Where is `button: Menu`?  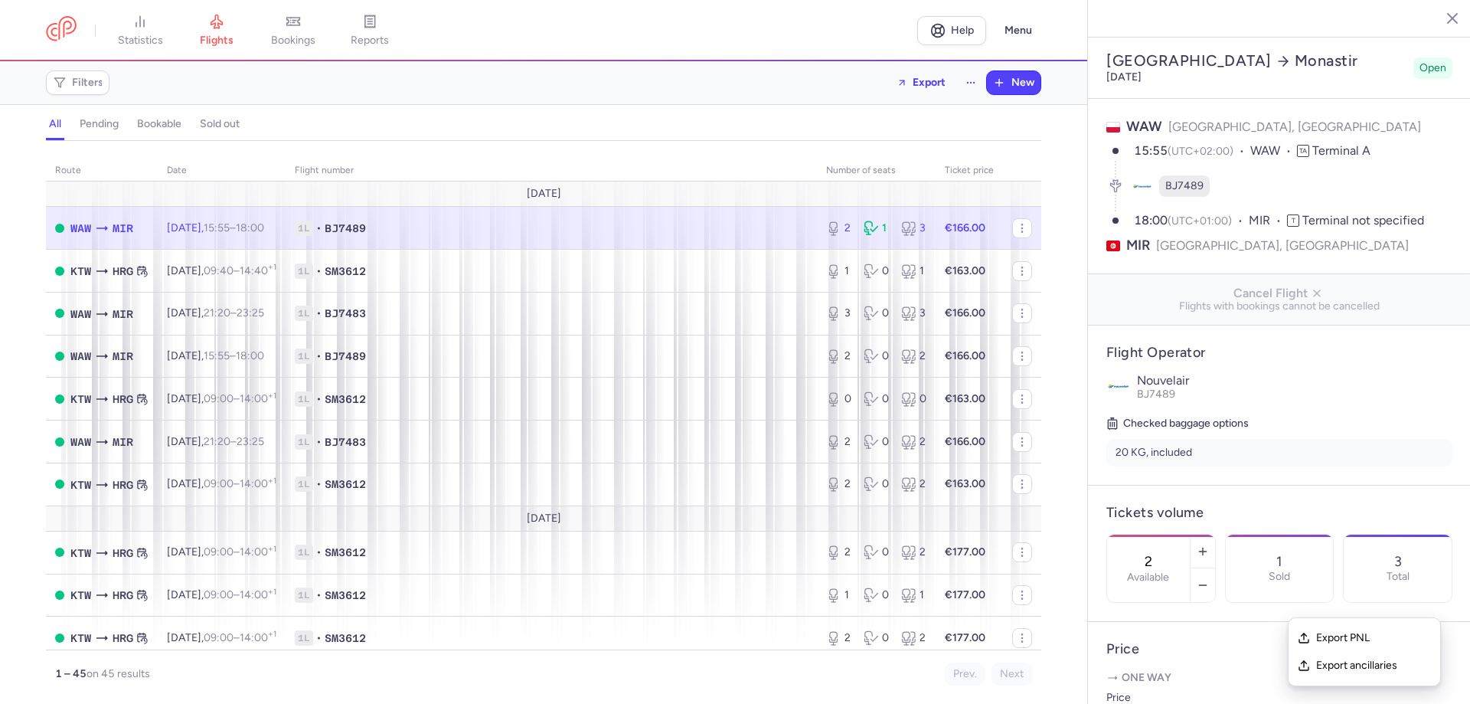 button: Menu is located at coordinates (1018, 31).